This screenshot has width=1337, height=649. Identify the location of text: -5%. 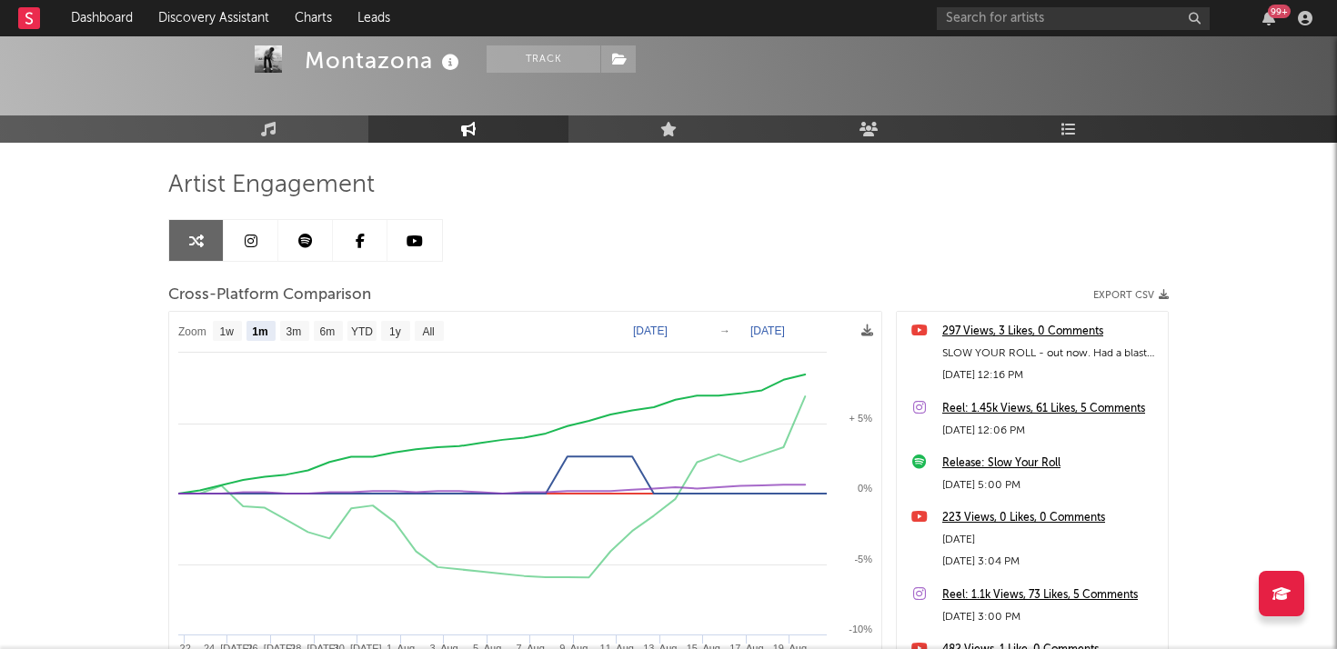
(863, 559).